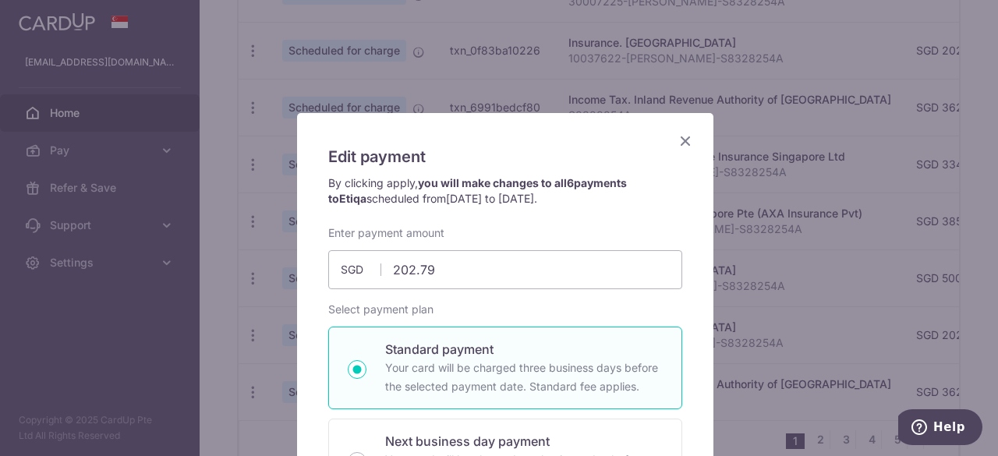  Describe the element at coordinates (380, 309) in the screenshot. I see `label: Select payment plan` at that location.